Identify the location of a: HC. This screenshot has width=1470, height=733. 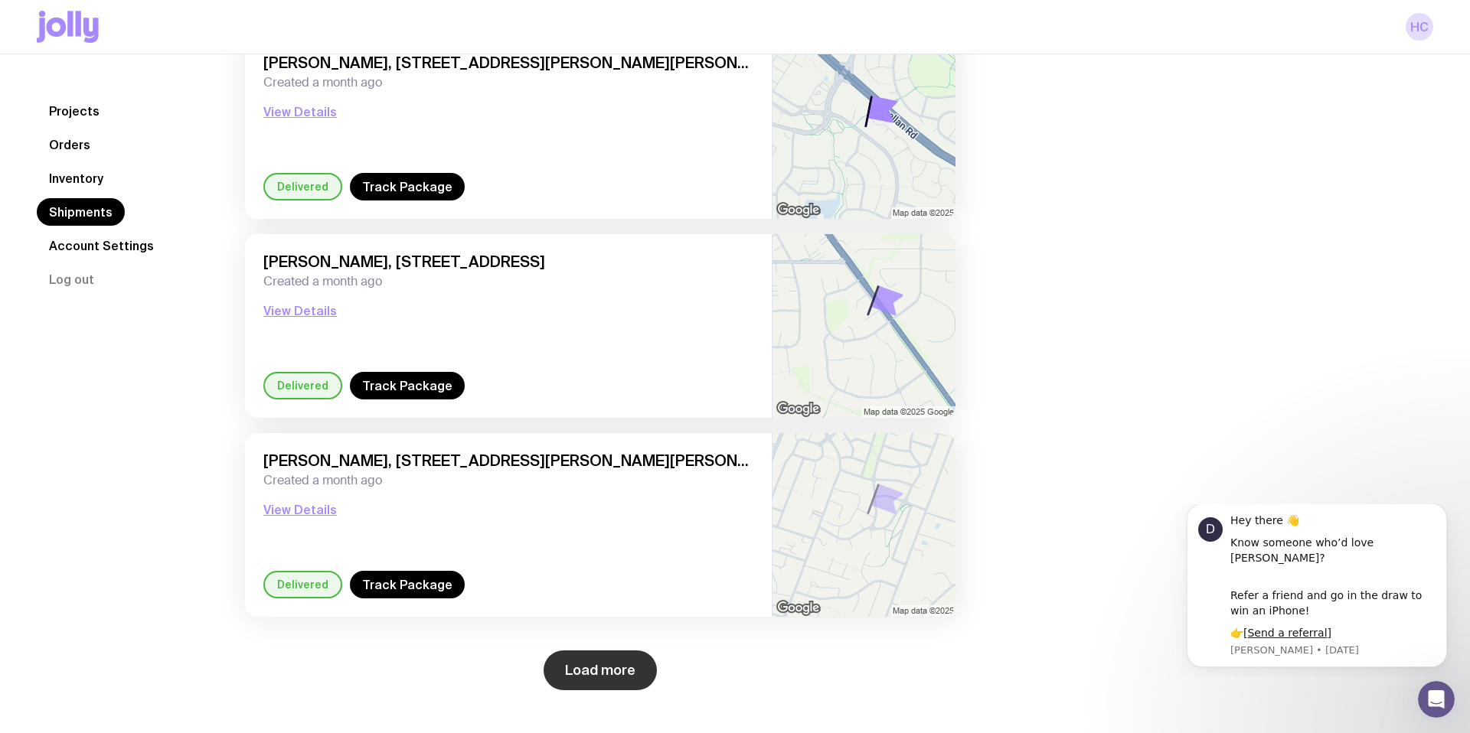
(1419, 27).